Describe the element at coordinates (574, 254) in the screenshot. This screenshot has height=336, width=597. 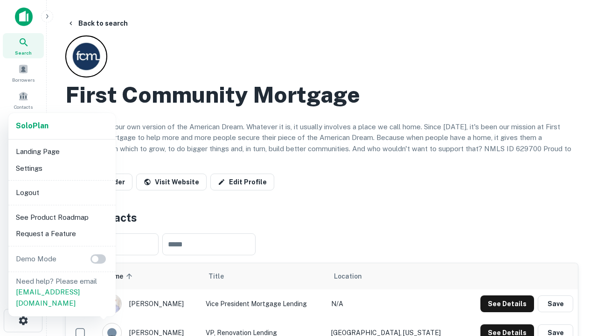
I see `div: Chat Widget` at that location.